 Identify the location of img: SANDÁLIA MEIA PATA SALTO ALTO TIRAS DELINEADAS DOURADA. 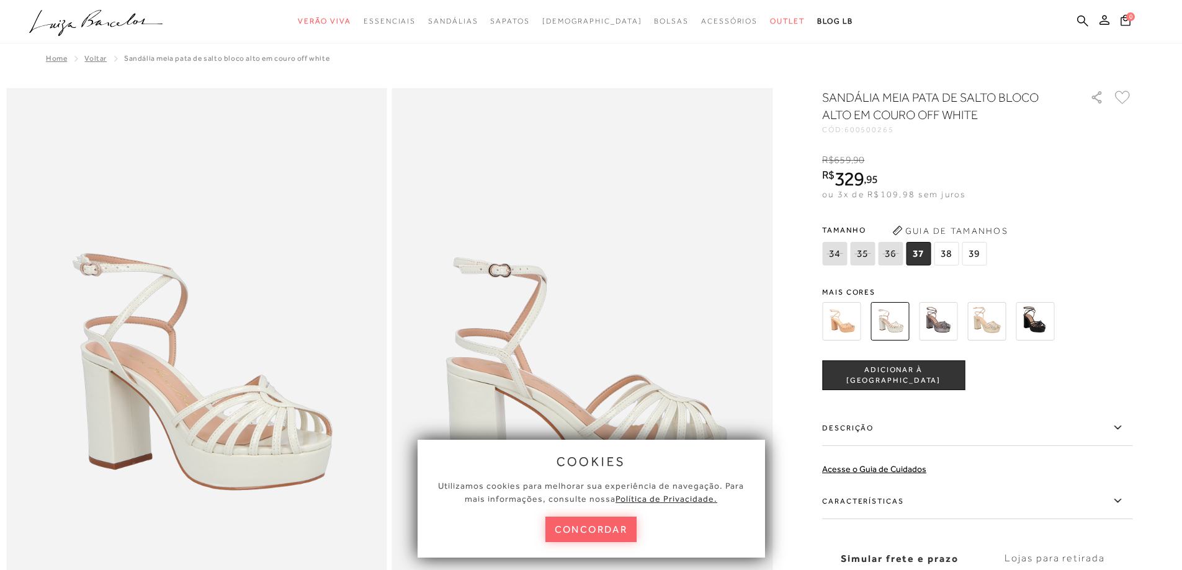
(986, 321).